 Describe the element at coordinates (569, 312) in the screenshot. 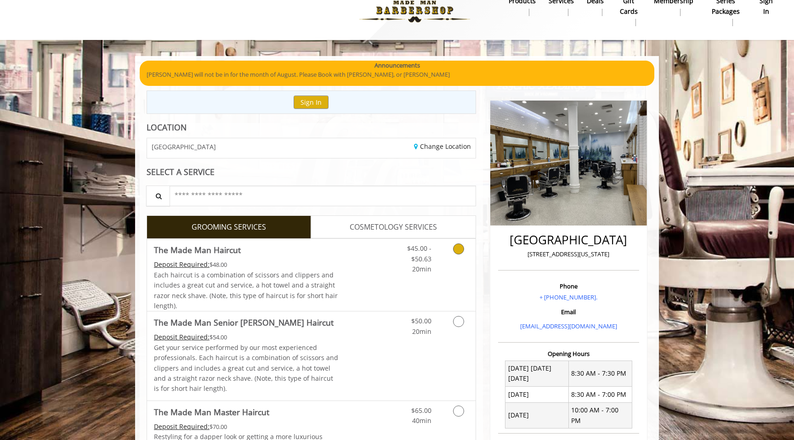

I see `h3: Email` at that location.